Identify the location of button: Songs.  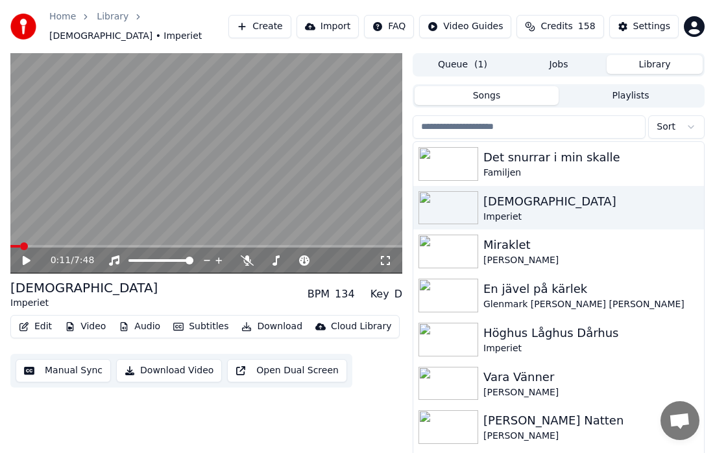
(486, 95).